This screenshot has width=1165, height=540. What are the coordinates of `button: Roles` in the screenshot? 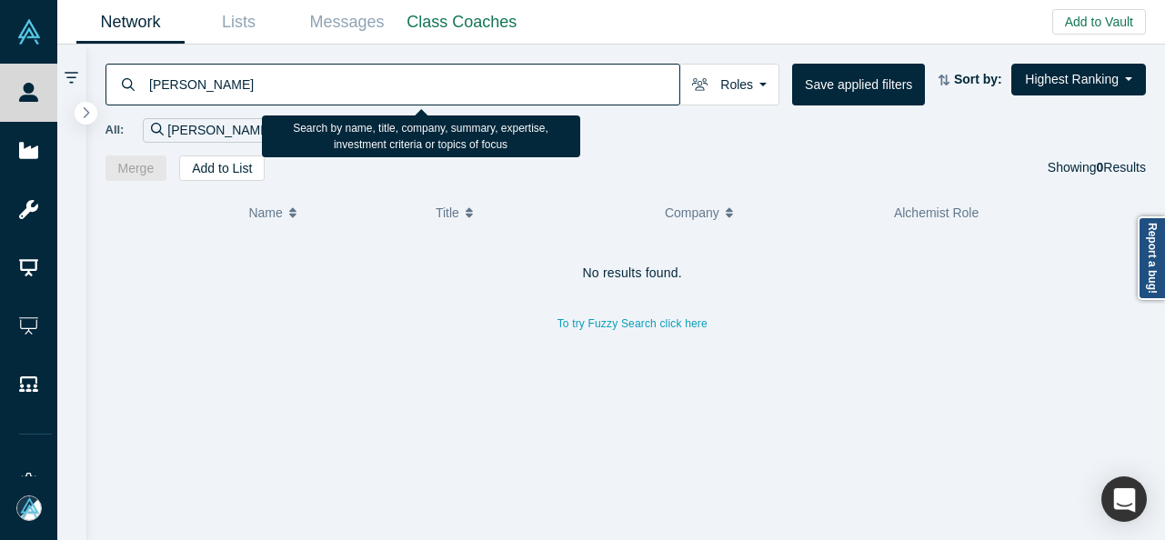 It's located at (729, 85).